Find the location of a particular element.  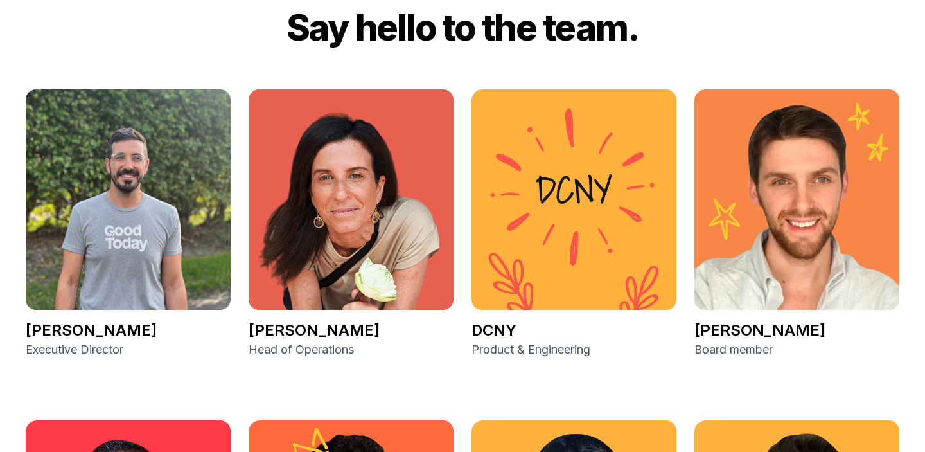

img: Joe Teplow is located at coordinates (797, 199).